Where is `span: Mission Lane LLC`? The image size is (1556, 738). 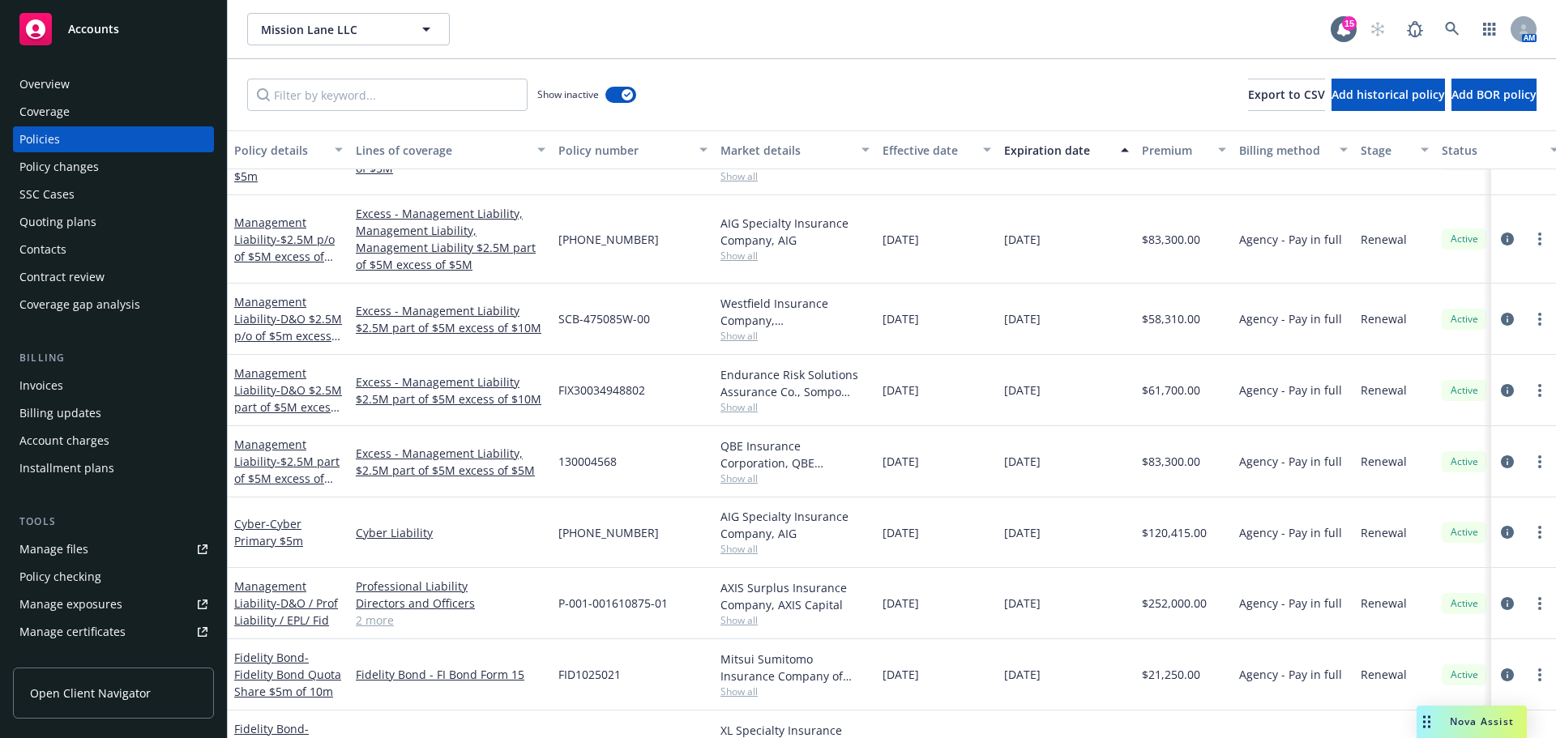 span: Mission Lane LLC is located at coordinates (331, 29).